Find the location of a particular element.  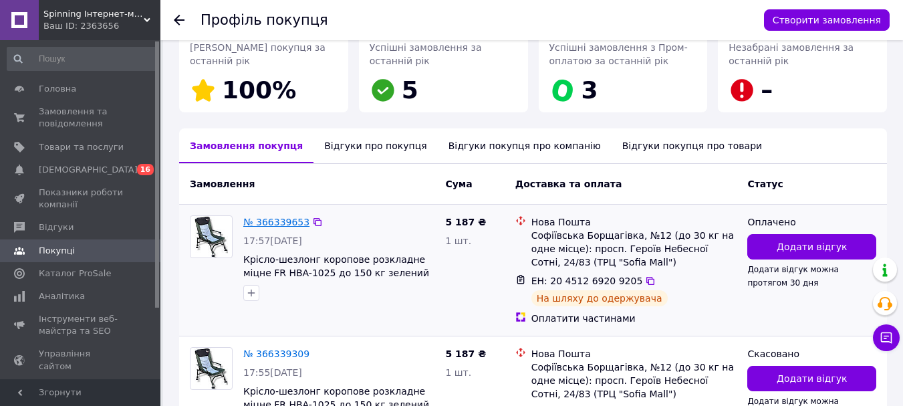

input: Пошук is located at coordinates (82, 59).